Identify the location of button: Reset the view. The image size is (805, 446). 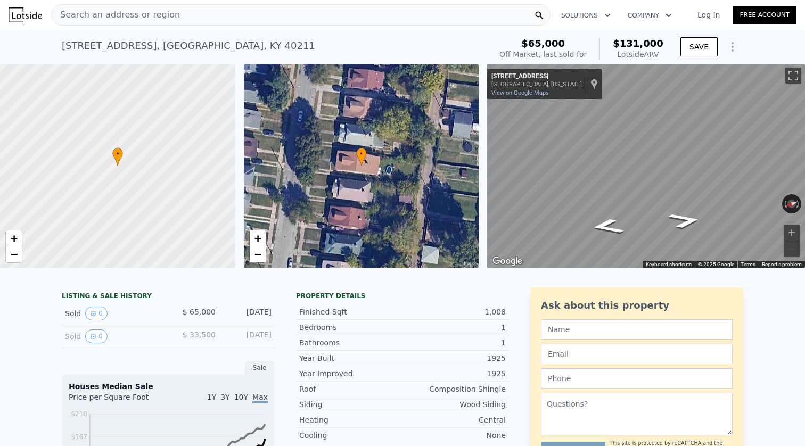
(792, 203).